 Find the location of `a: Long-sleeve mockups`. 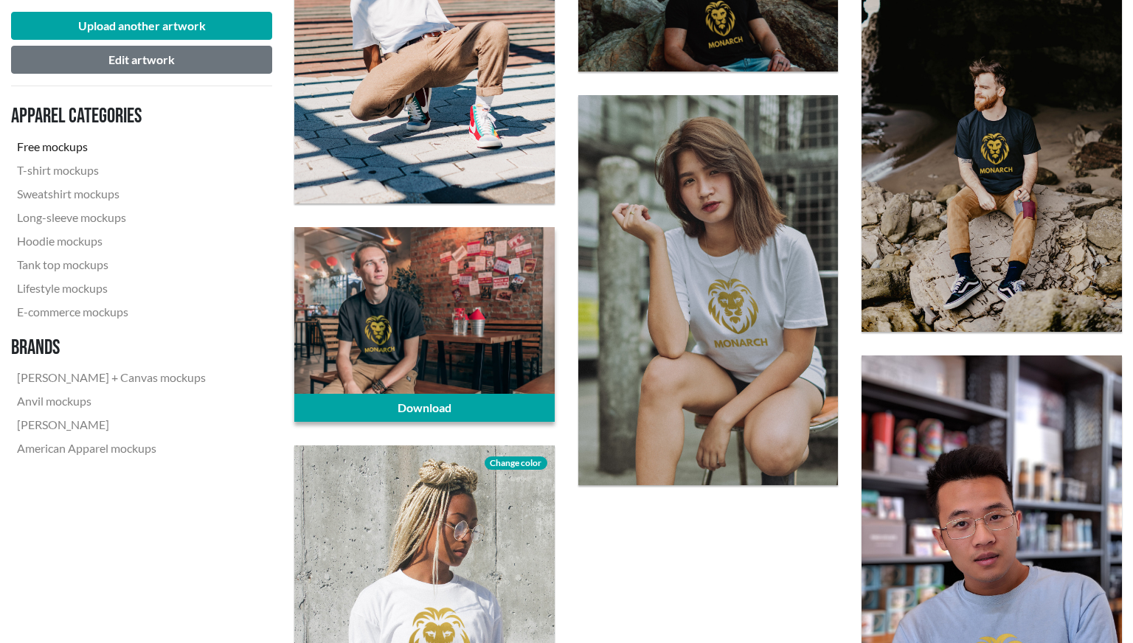

a: Long-sleeve mockups is located at coordinates (111, 218).